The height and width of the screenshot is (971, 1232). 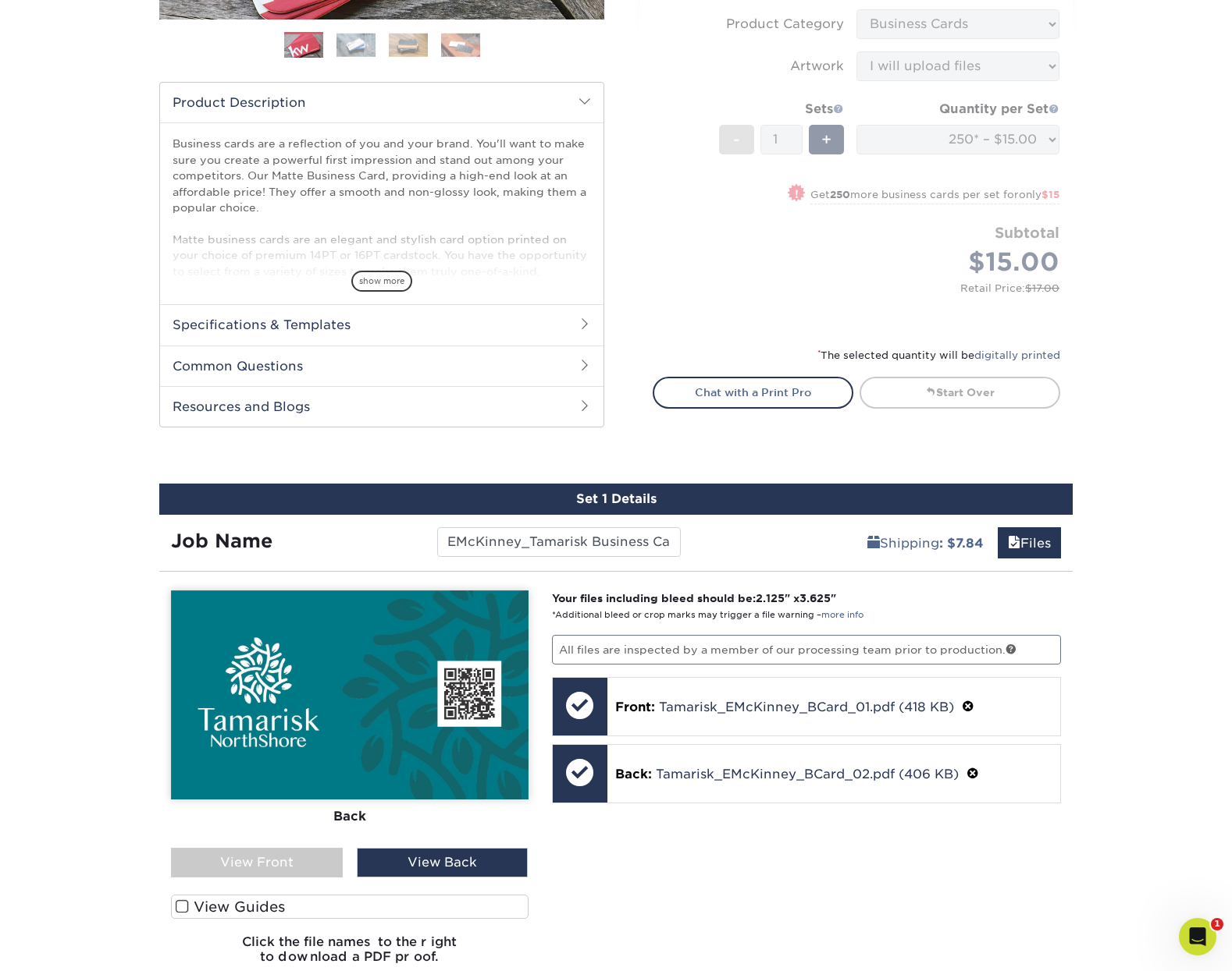 I want to click on img: Business Cards 03, so click(x=408, y=44).